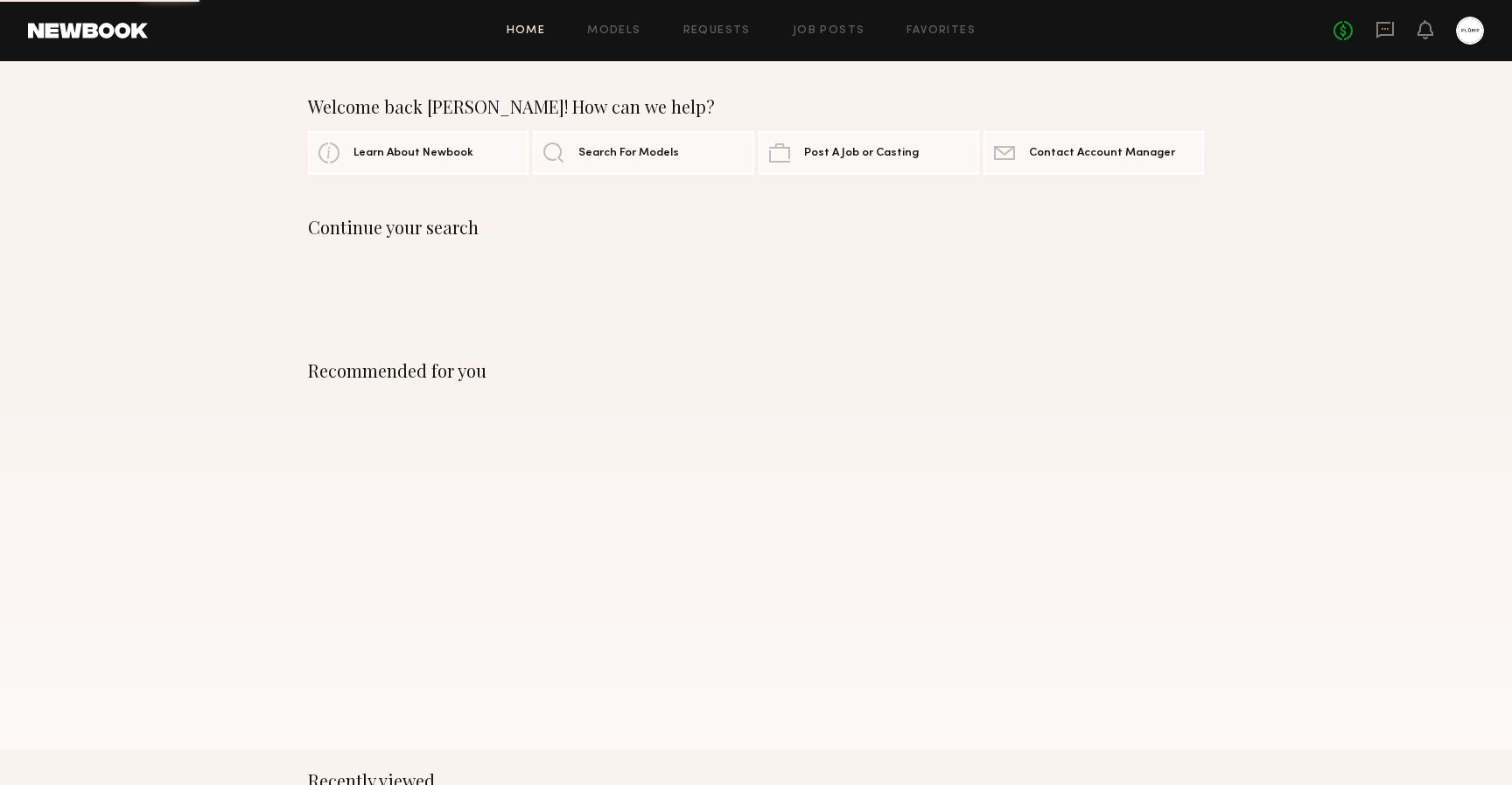 Image resolution: width=1512 pixels, height=785 pixels. I want to click on div: Recommended for you, so click(756, 370).